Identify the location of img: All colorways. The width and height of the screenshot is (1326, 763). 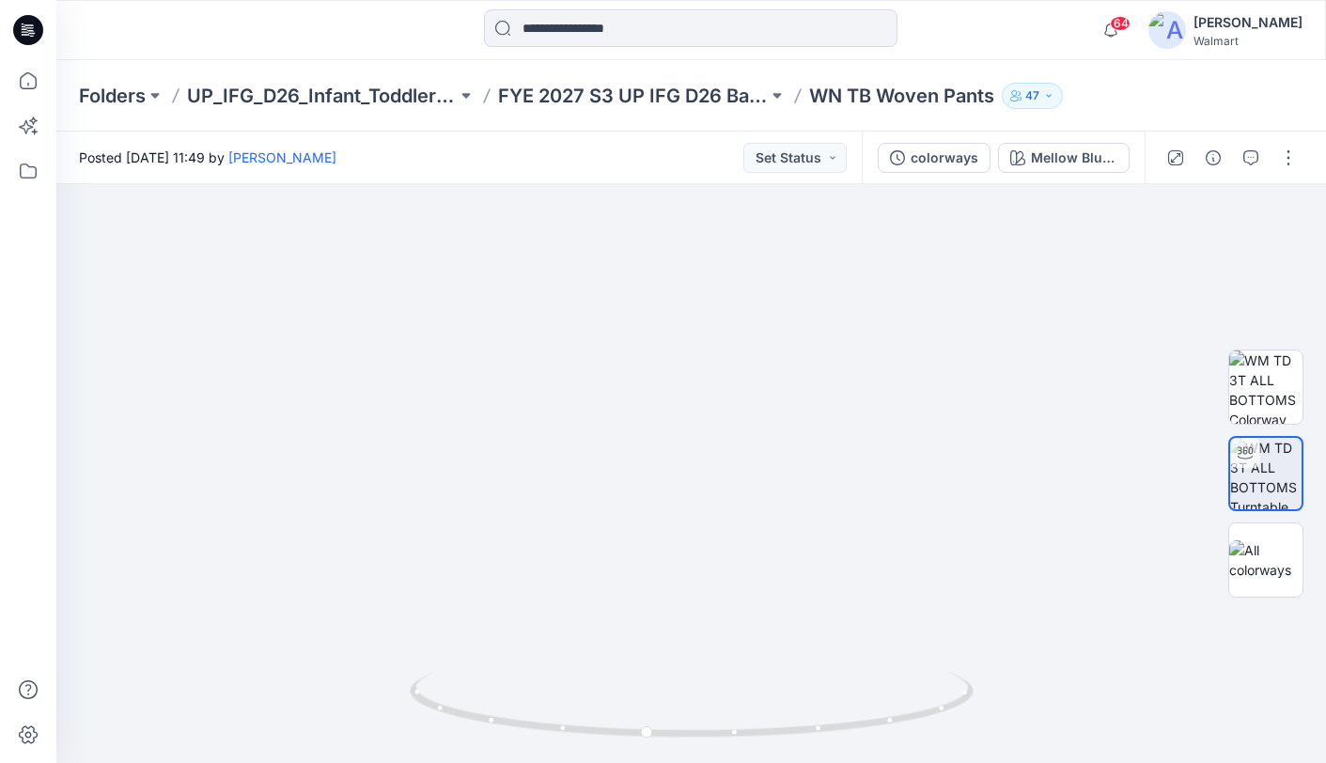
(1265, 560).